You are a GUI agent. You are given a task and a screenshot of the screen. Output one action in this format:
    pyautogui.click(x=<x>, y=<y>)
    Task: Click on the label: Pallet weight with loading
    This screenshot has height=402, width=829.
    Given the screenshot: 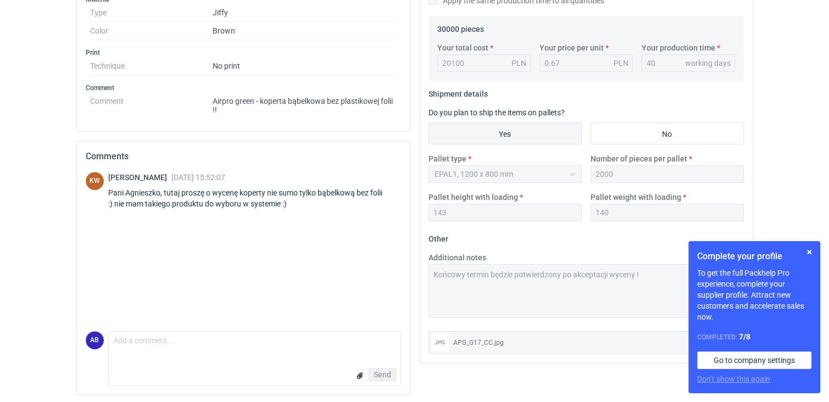 What is the action you would take?
    pyautogui.click(x=636, y=197)
    